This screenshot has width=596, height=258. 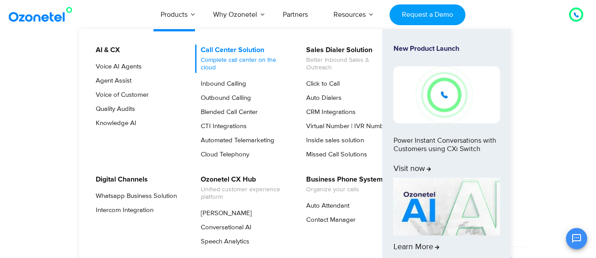 What do you see at coordinates (326, 206) in the screenshot?
I see `a: Auto Attendant` at bounding box center [326, 206].